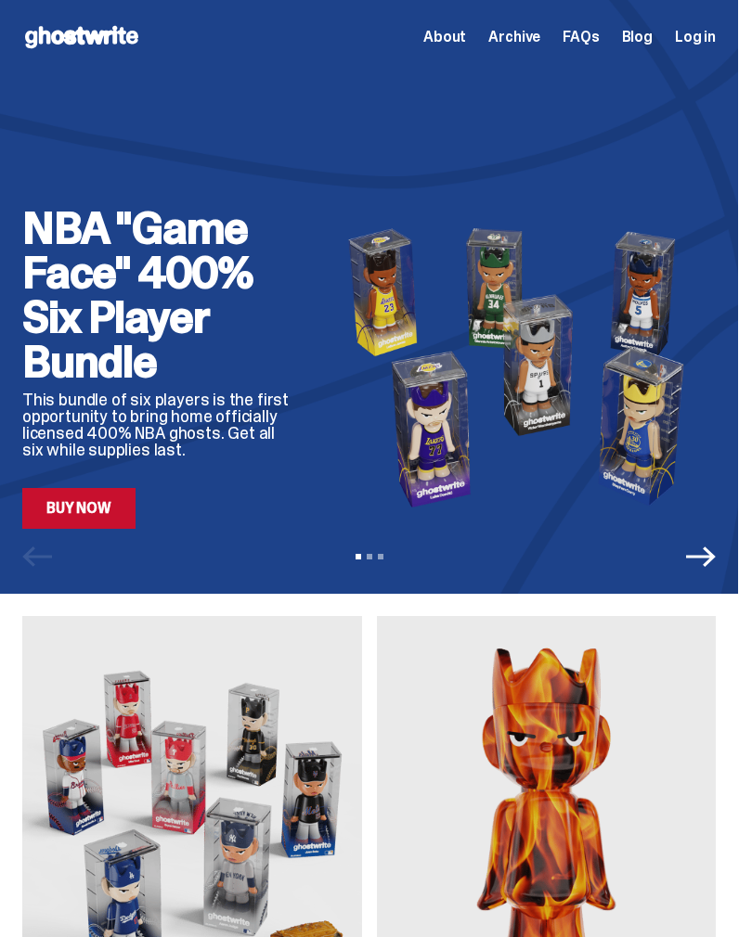 The height and width of the screenshot is (937, 752). I want to click on a: Log in, so click(695, 37).